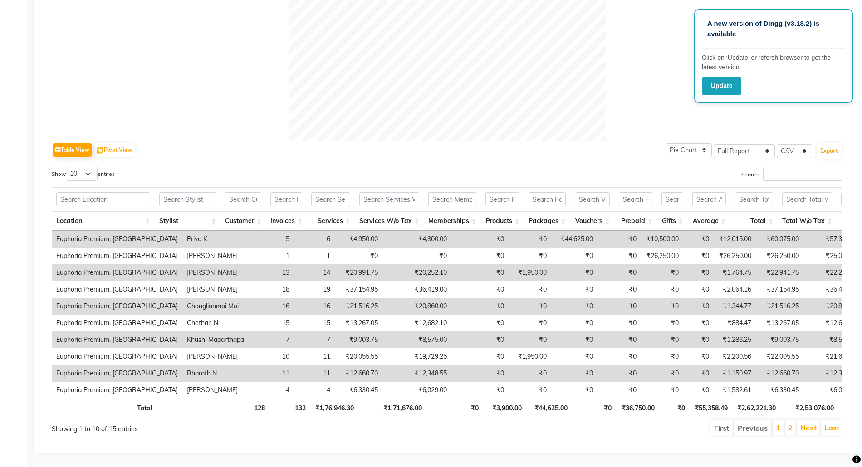 The width and height of the screenshot is (862, 467). What do you see at coordinates (389, 221) in the screenshot?
I see `th: Services W/o Tax: activate to sort column ascending` at bounding box center [389, 221].